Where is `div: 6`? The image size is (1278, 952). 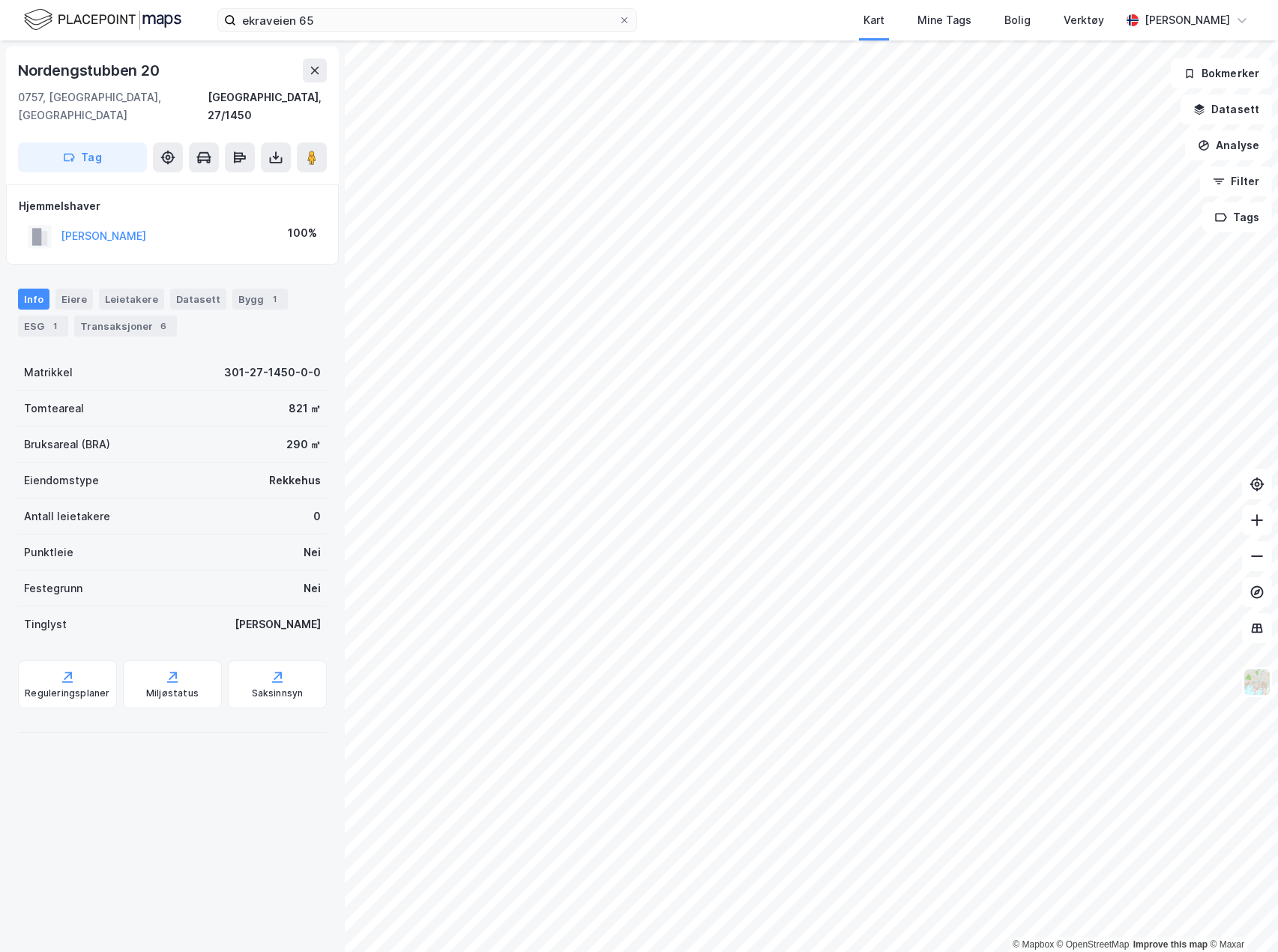
div: 6 is located at coordinates (163, 326).